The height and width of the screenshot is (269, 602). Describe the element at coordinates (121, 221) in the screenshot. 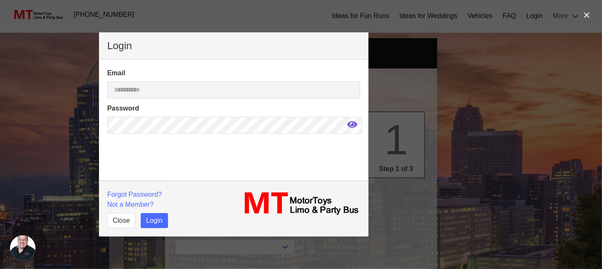

I see `button: Close` at that location.